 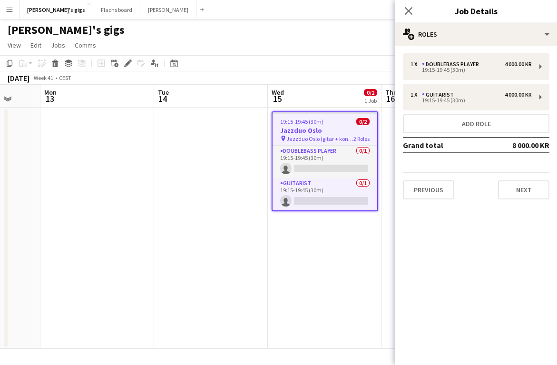 What do you see at coordinates (440, 95) in the screenshot?
I see `div: Guitarist` at bounding box center [440, 95].